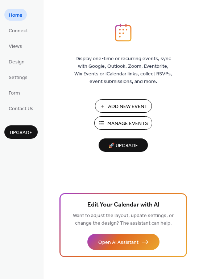 Image resolution: width=203 pixels, height=279 pixels. I want to click on span: Home, so click(16, 15).